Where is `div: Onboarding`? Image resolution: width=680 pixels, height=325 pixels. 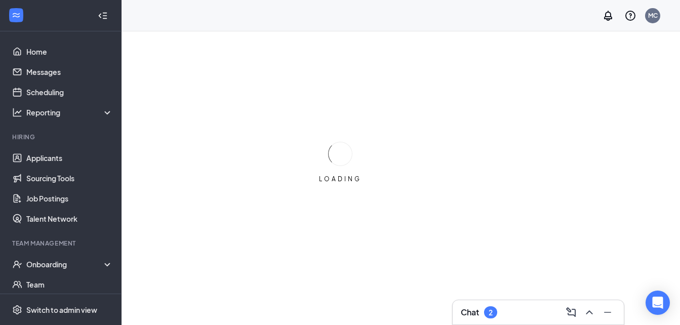 div: Onboarding is located at coordinates (65, 264).